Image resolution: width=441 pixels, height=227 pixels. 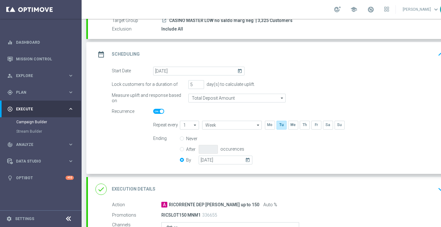 I want to click on a: Stream Builder, so click(x=41, y=131).